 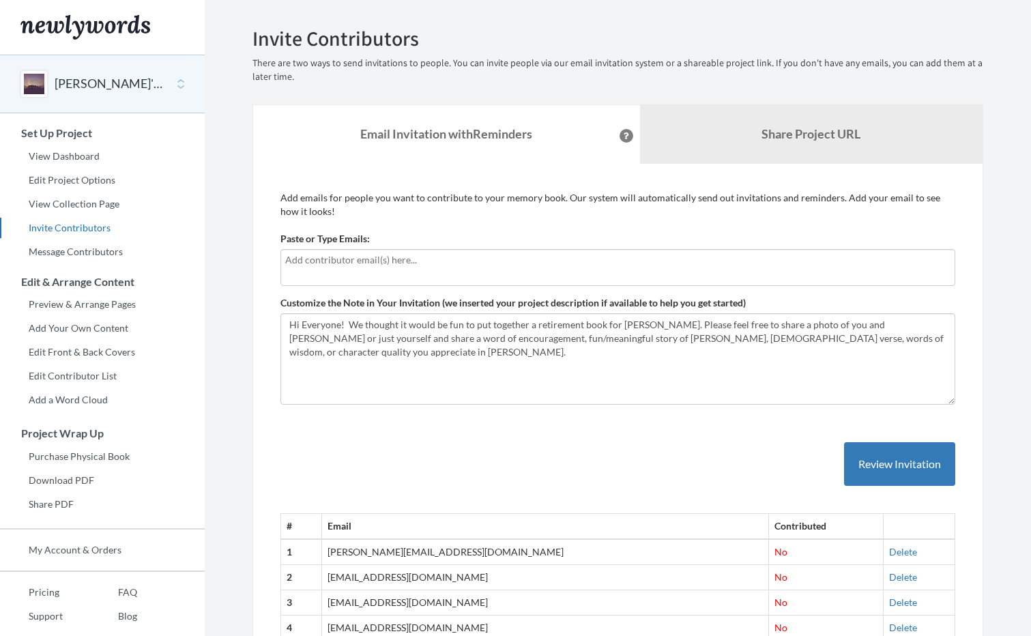 What do you see at coordinates (302, 551) in the screenshot?
I see `th: 1` at bounding box center [302, 551].